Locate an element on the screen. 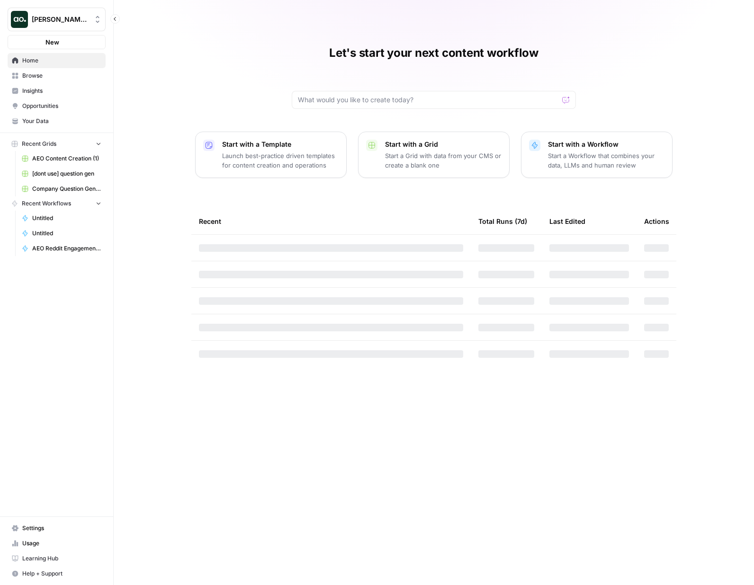  span: AEO Content Creation (1) is located at coordinates (67, 159).